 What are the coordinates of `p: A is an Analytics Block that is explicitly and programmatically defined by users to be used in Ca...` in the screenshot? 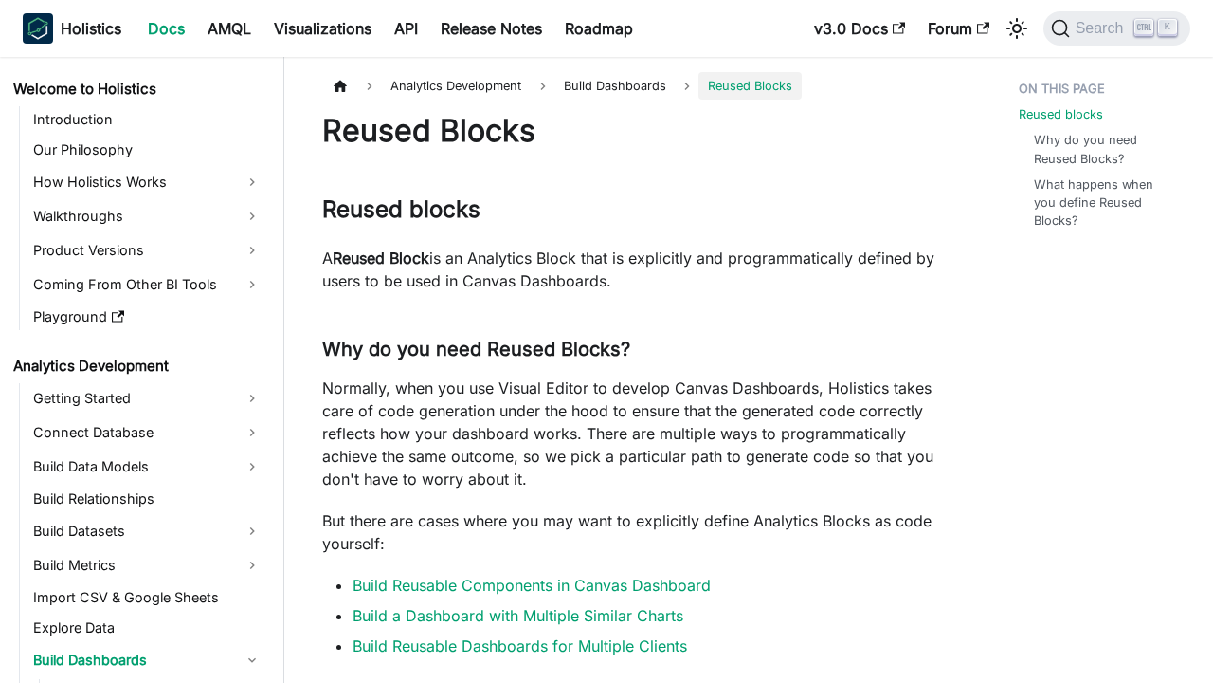 It's located at (632, 269).